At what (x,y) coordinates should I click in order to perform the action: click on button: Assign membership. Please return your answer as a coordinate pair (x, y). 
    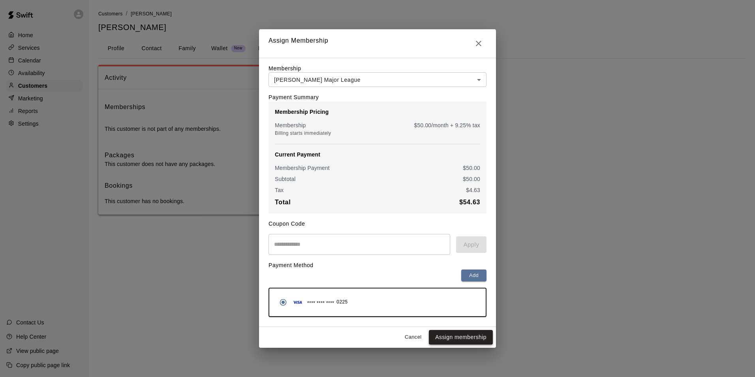
    Looking at the image, I should click on (461, 337).